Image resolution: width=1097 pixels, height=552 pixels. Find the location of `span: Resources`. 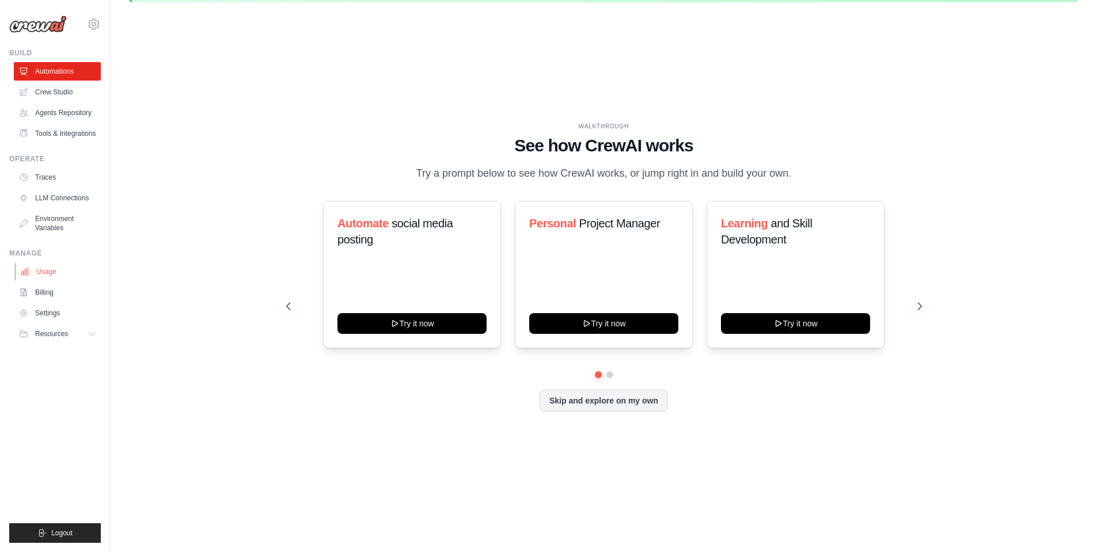

span: Resources is located at coordinates (51, 334).